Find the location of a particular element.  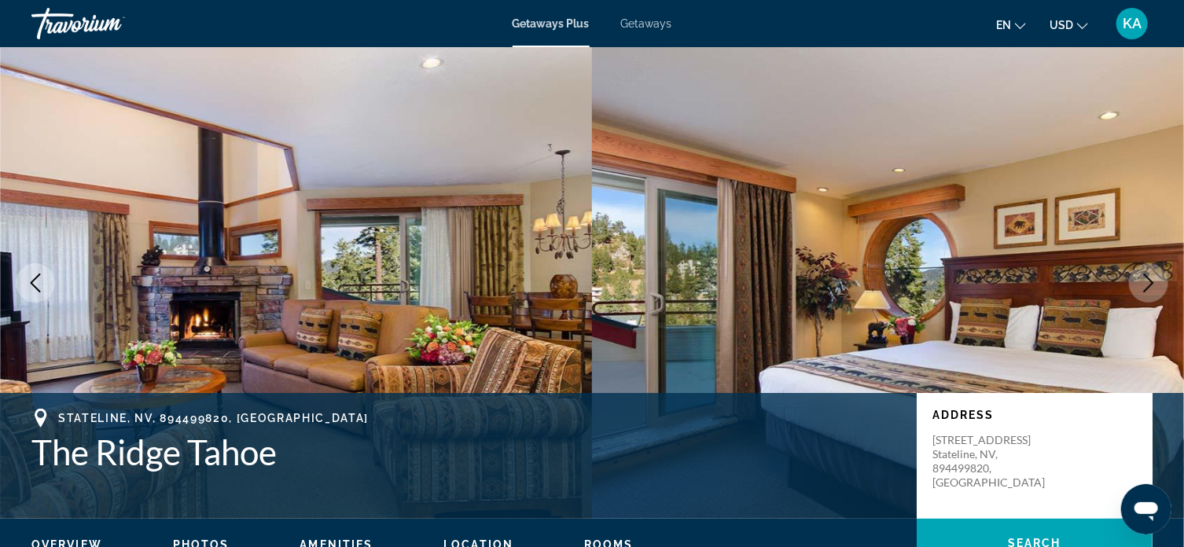

span: KA is located at coordinates (1132, 24).